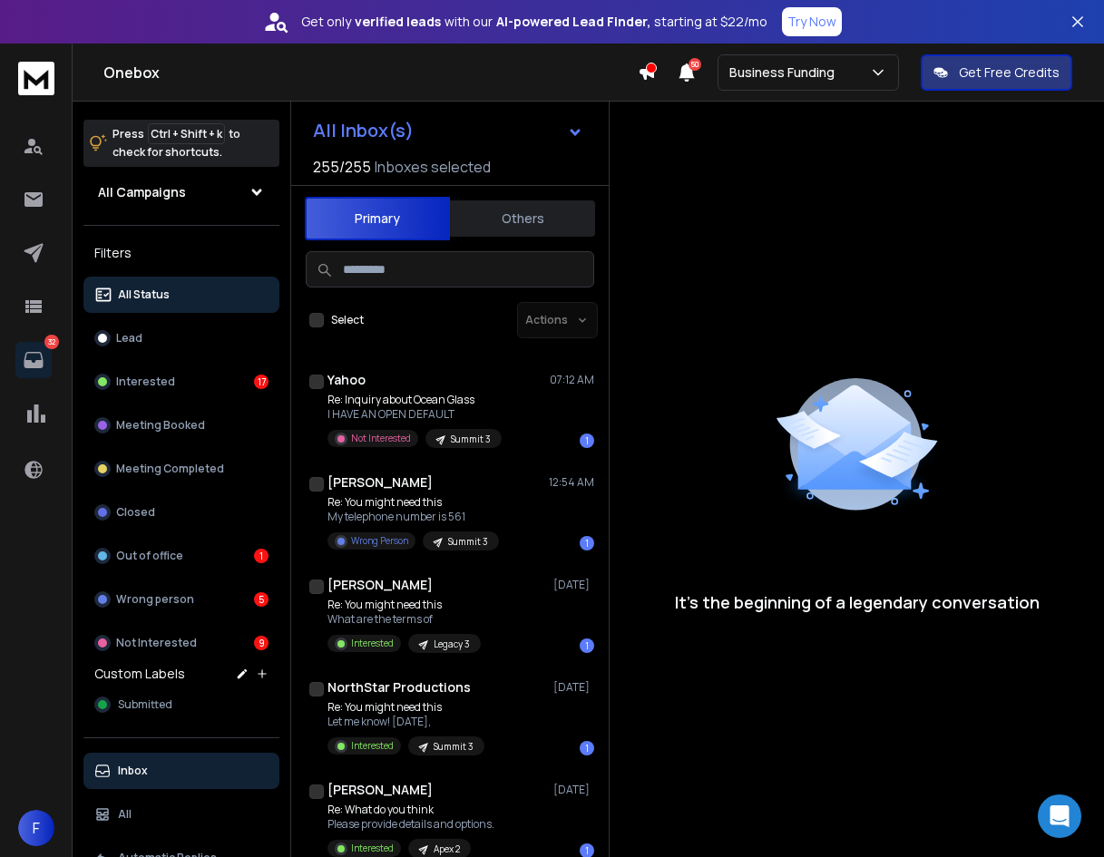 The height and width of the screenshot is (857, 1104). I want to click on h1: NorthStar Productions, so click(399, 688).